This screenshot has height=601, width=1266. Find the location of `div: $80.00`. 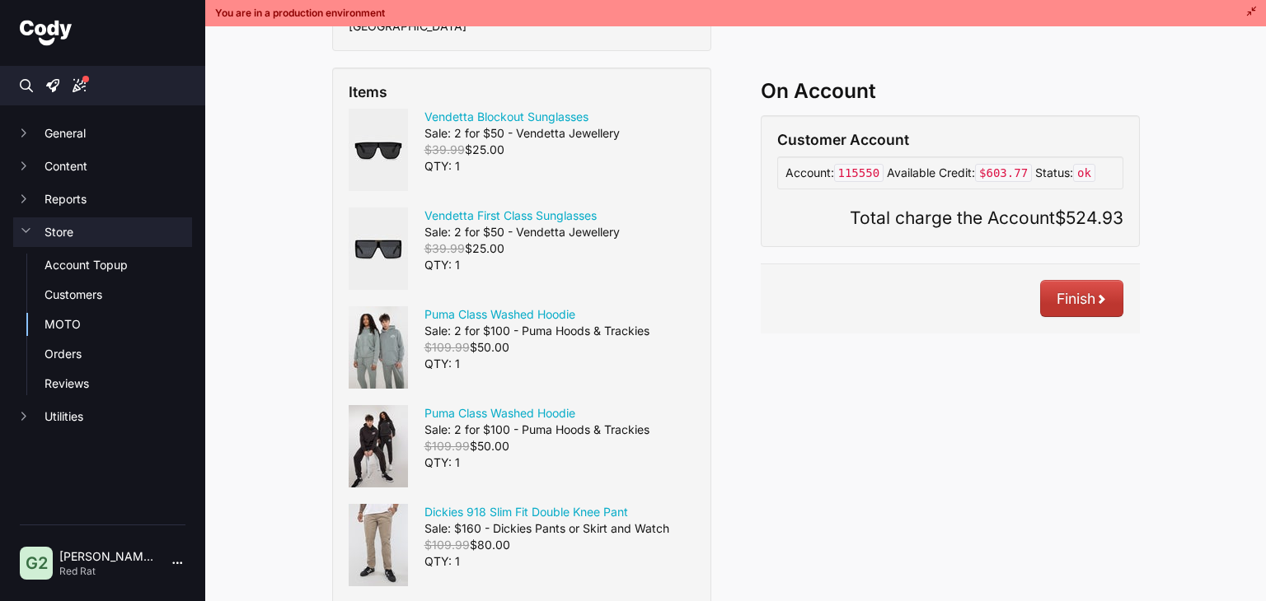

div: $80.00 is located at coordinates (546, 545).